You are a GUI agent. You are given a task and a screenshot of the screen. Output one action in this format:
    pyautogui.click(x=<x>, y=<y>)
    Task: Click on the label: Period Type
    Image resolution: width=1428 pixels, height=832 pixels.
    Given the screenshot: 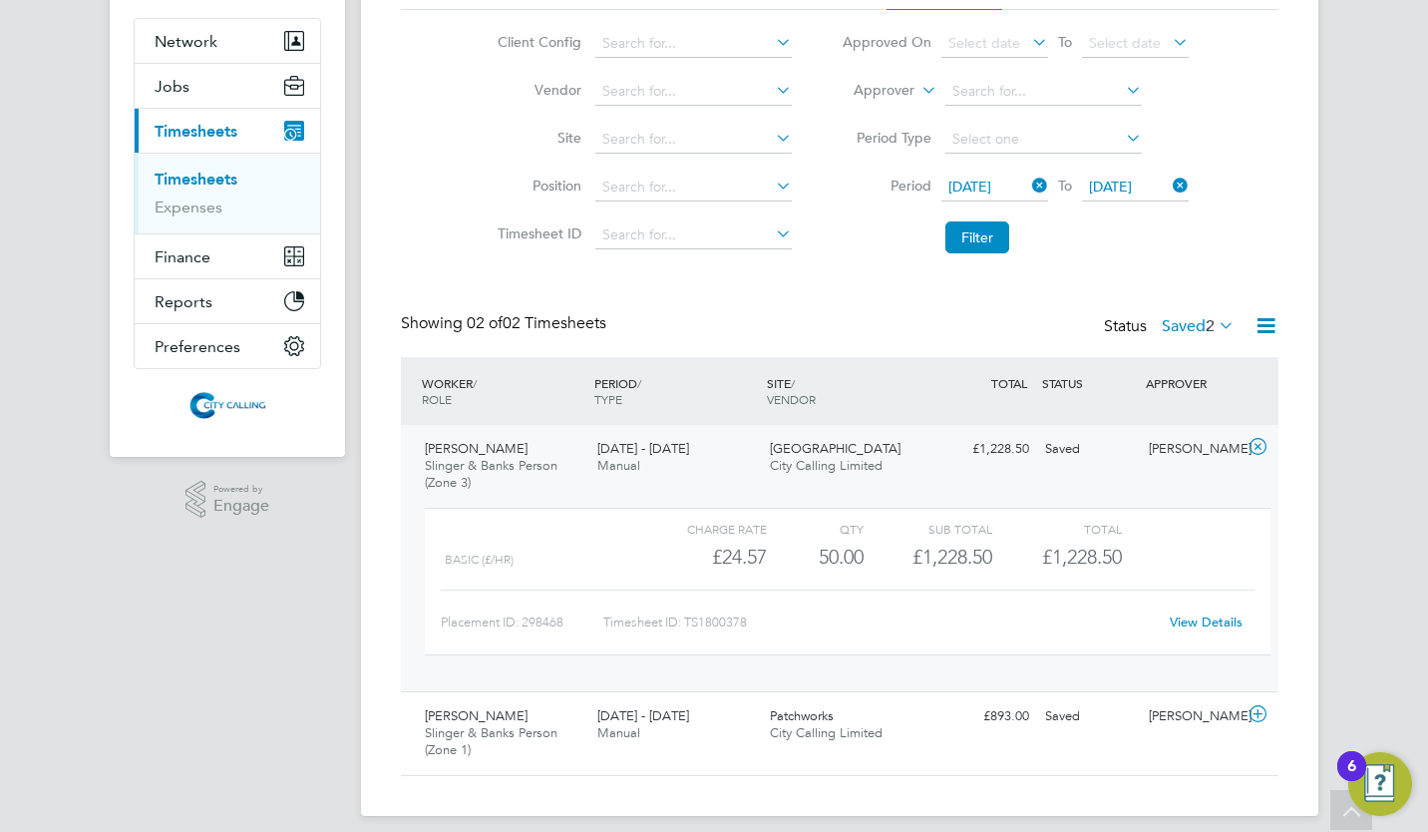 What is the action you would take?
    pyautogui.click(x=887, y=138)
    